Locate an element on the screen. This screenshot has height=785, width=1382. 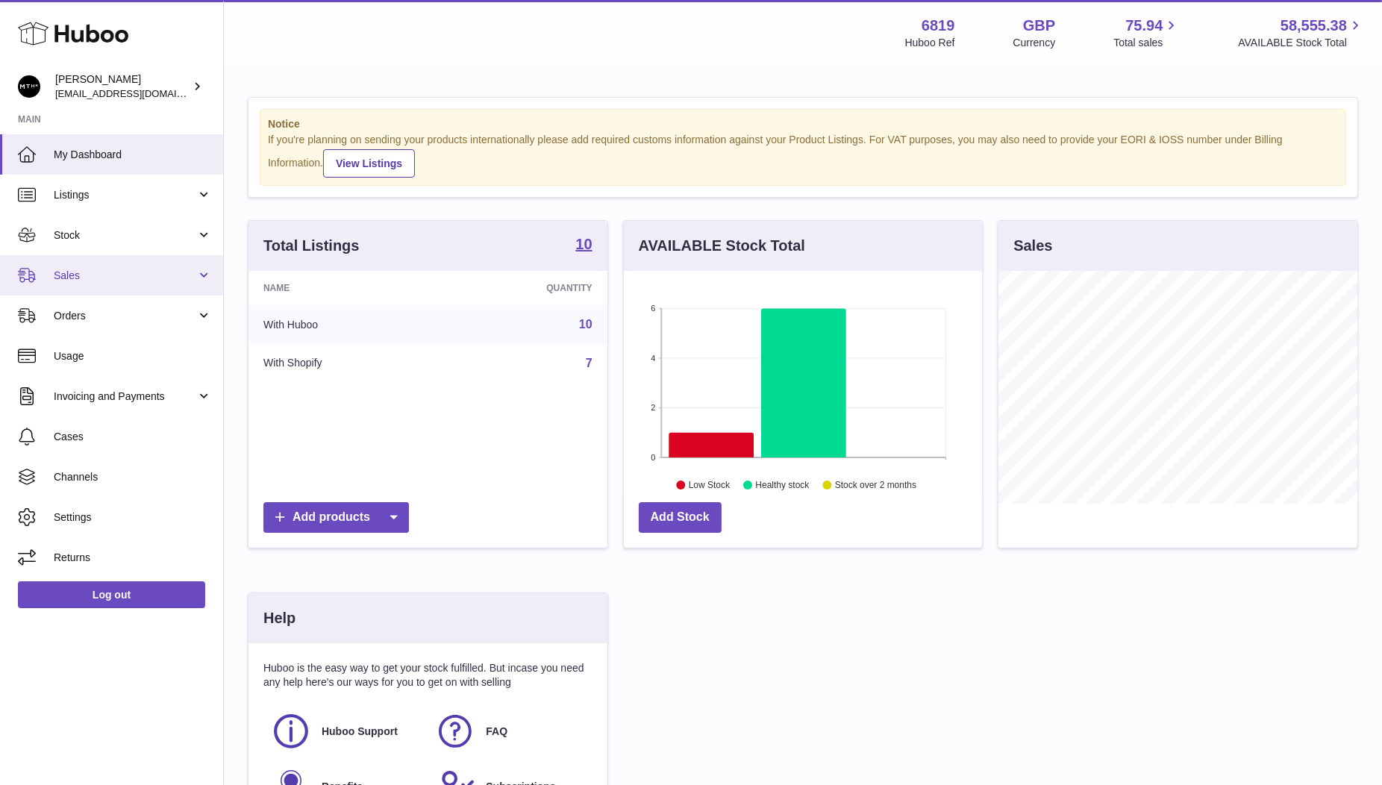
a: FAQ is located at coordinates (509, 731).